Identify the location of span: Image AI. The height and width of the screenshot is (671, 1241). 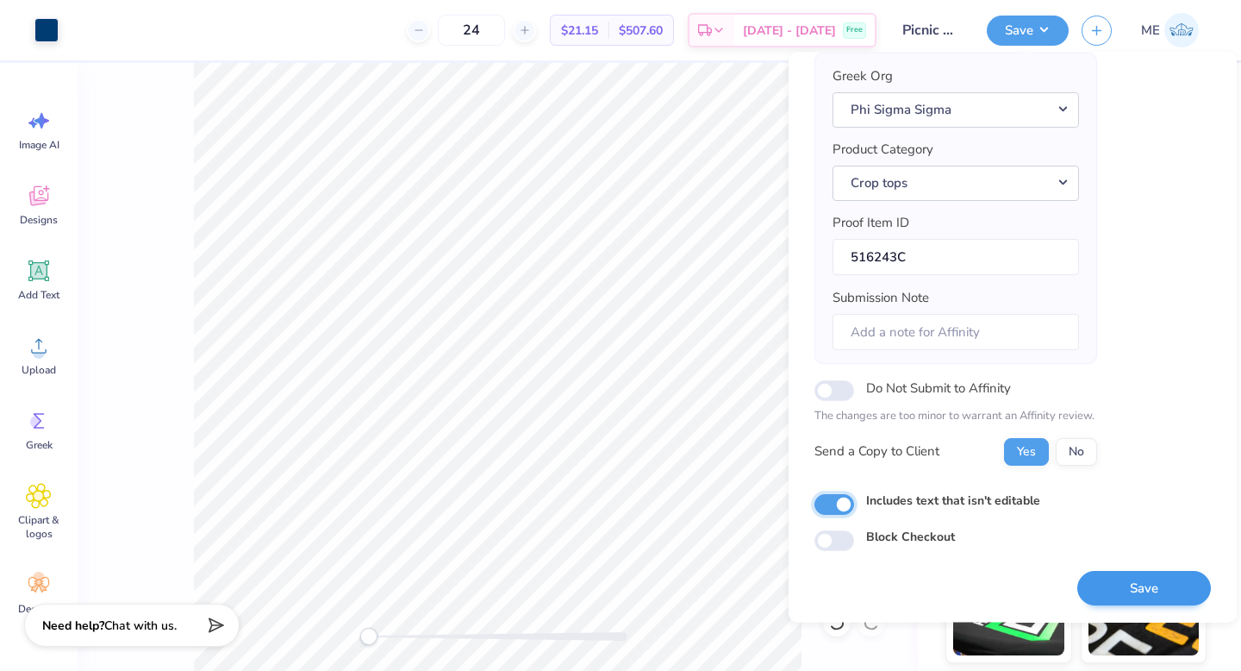
(39, 145).